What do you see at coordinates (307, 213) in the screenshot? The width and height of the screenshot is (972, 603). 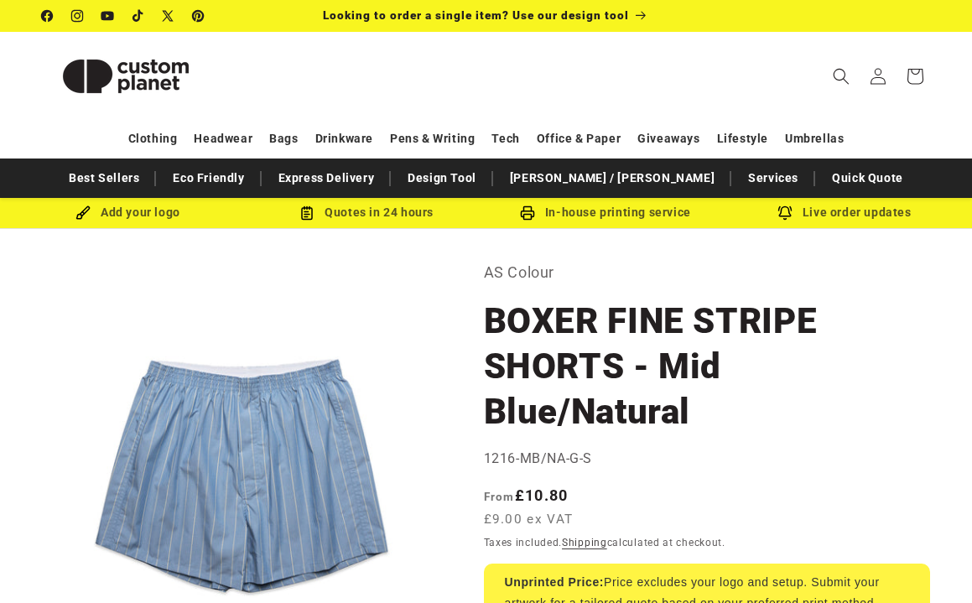 I see `img: Order Updates Icon` at bounding box center [307, 213].